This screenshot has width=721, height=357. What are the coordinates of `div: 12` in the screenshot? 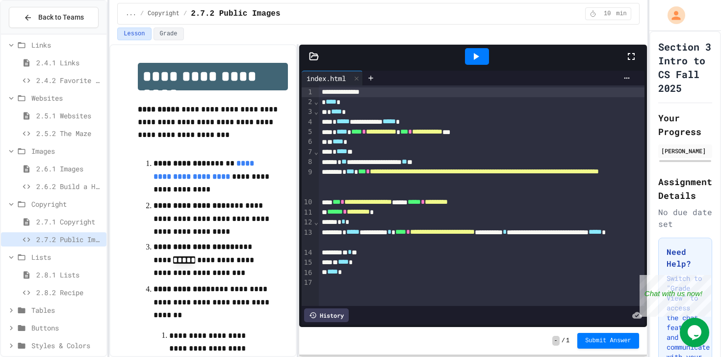 It's located at (308, 222).